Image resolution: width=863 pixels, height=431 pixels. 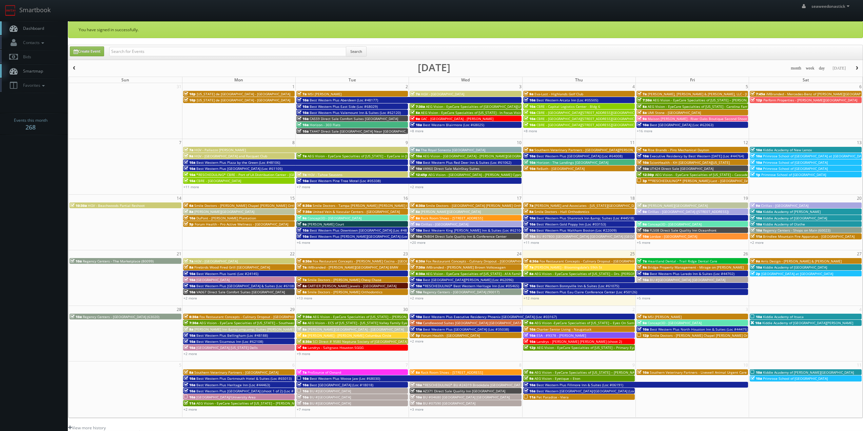 I want to click on span: 10p, so click(x=190, y=94).